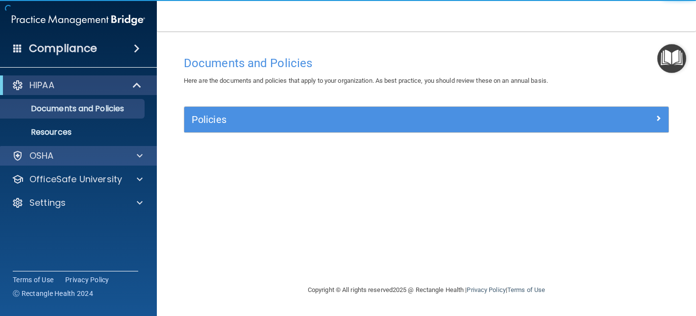 Image resolution: width=696 pixels, height=316 pixels. Describe the element at coordinates (77, 156) in the screenshot. I see `a: OSHA` at that location.